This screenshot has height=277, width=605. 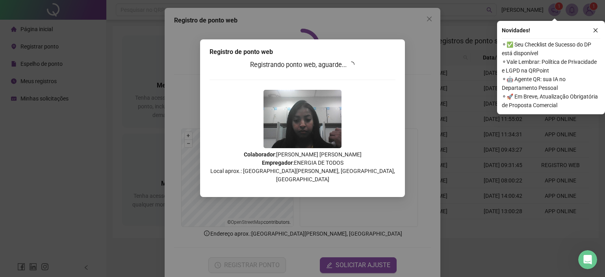 What do you see at coordinates (596, 30) in the screenshot?
I see `span: close` at bounding box center [596, 30].